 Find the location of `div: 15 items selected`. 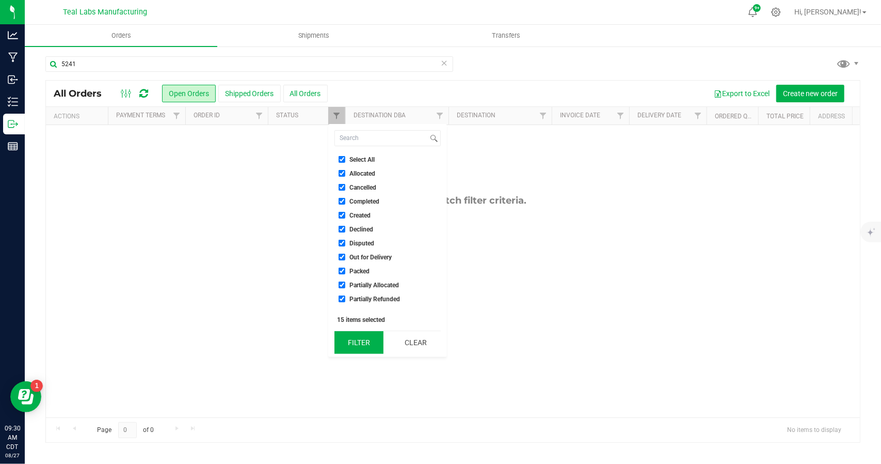

div: 15 items selected is located at coordinates (388, 320).